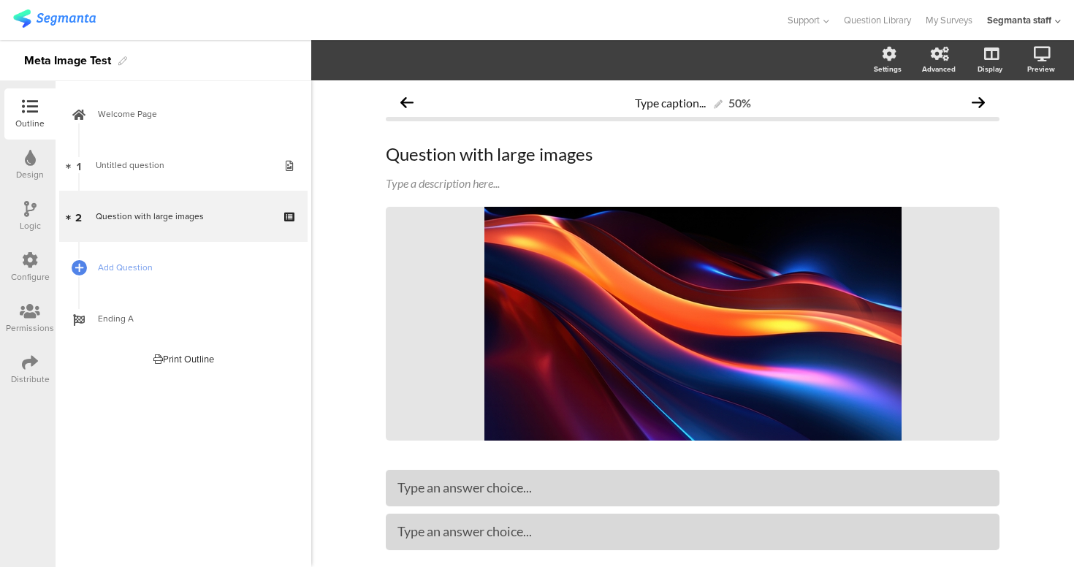 Image resolution: width=1074 pixels, height=567 pixels. What do you see at coordinates (79, 165) in the screenshot?
I see `span: 1` at bounding box center [79, 165].